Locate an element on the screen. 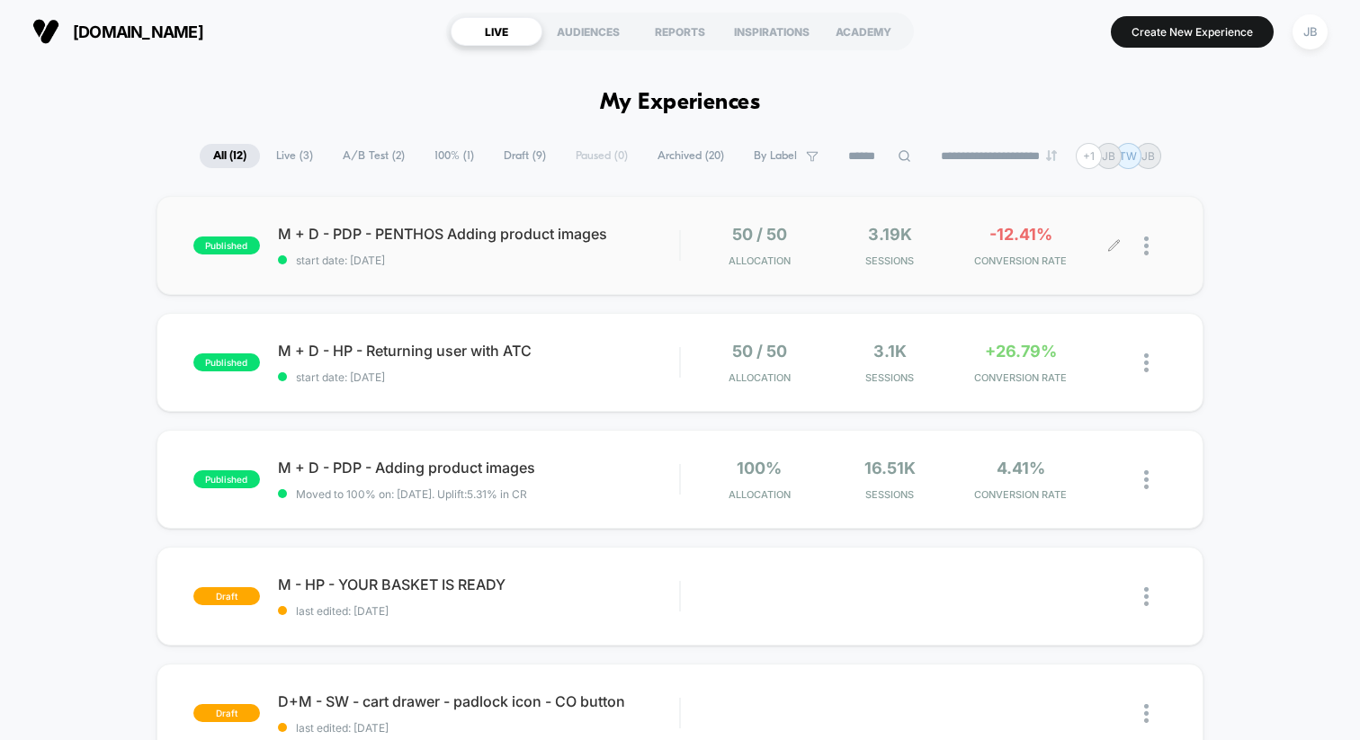 This screenshot has width=1360, height=740. span: 3.1k is located at coordinates (890, 351).